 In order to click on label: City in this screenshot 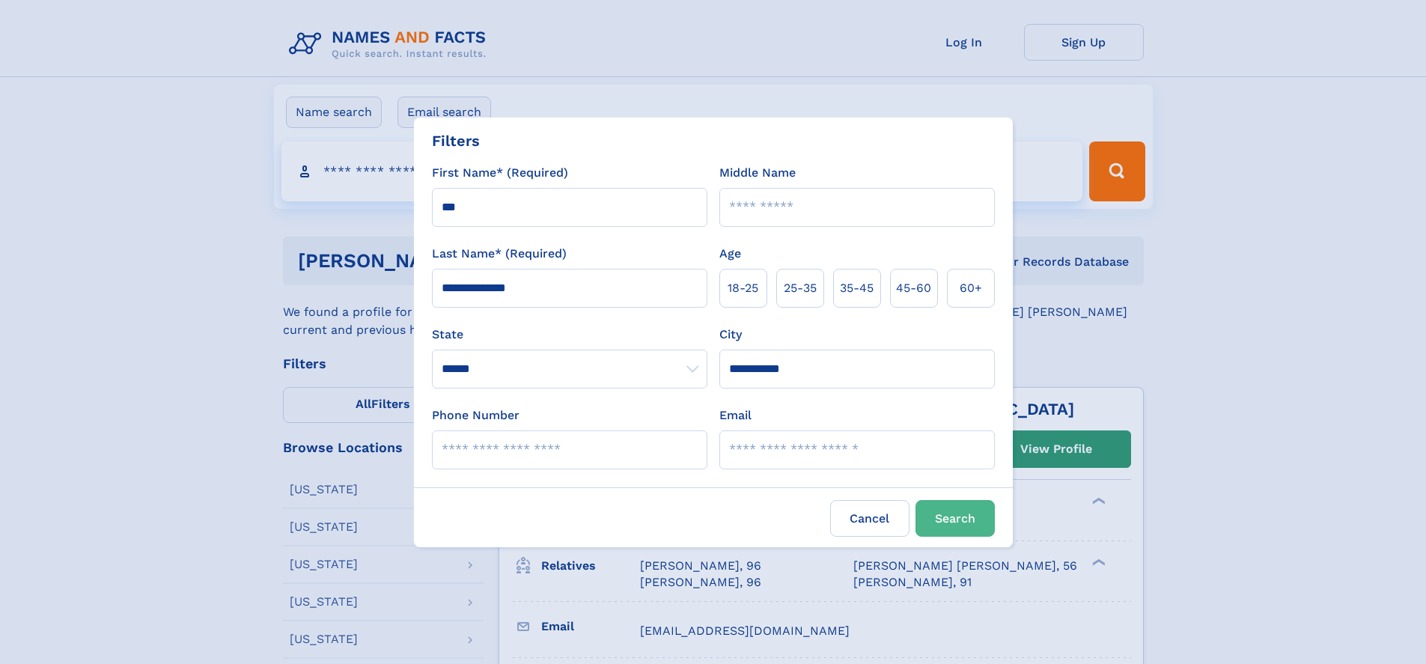, I will do `click(731, 335)`.